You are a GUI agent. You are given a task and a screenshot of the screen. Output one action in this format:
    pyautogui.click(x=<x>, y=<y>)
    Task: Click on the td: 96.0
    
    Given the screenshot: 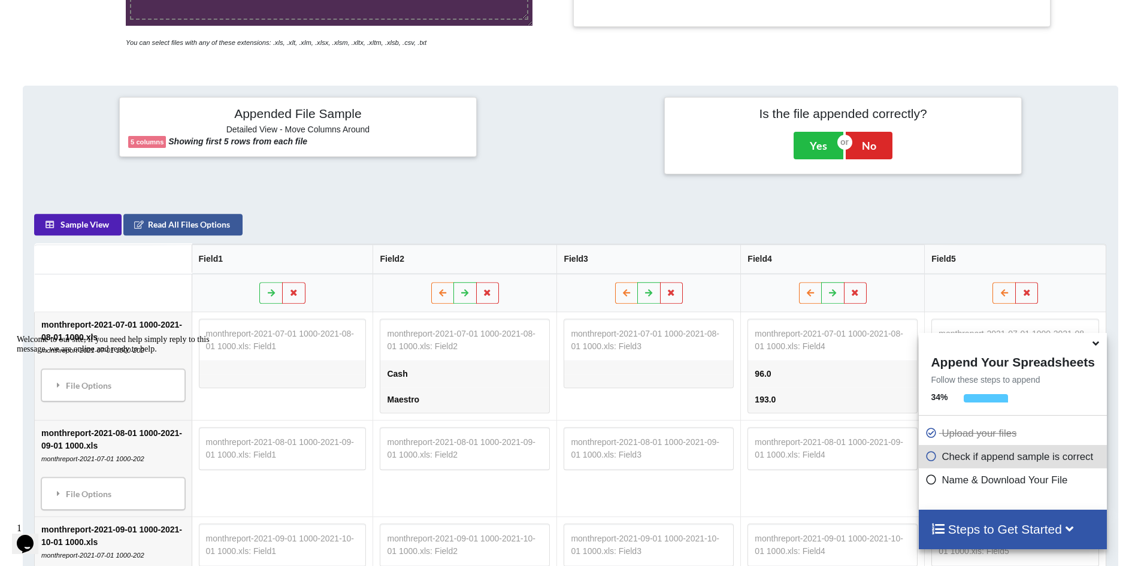 What is the action you would take?
    pyautogui.click(x=833, y=374)
    